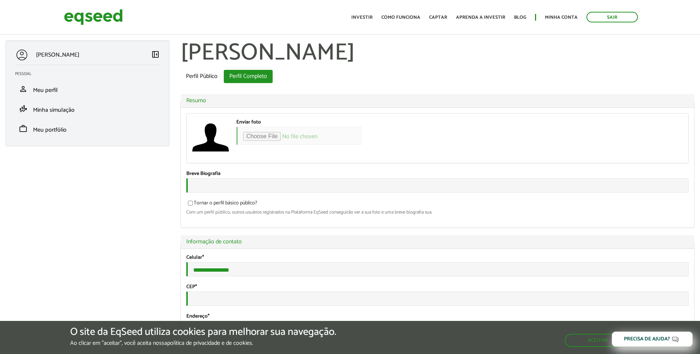  I want to click on a: Minha conta, so click(561, 17).